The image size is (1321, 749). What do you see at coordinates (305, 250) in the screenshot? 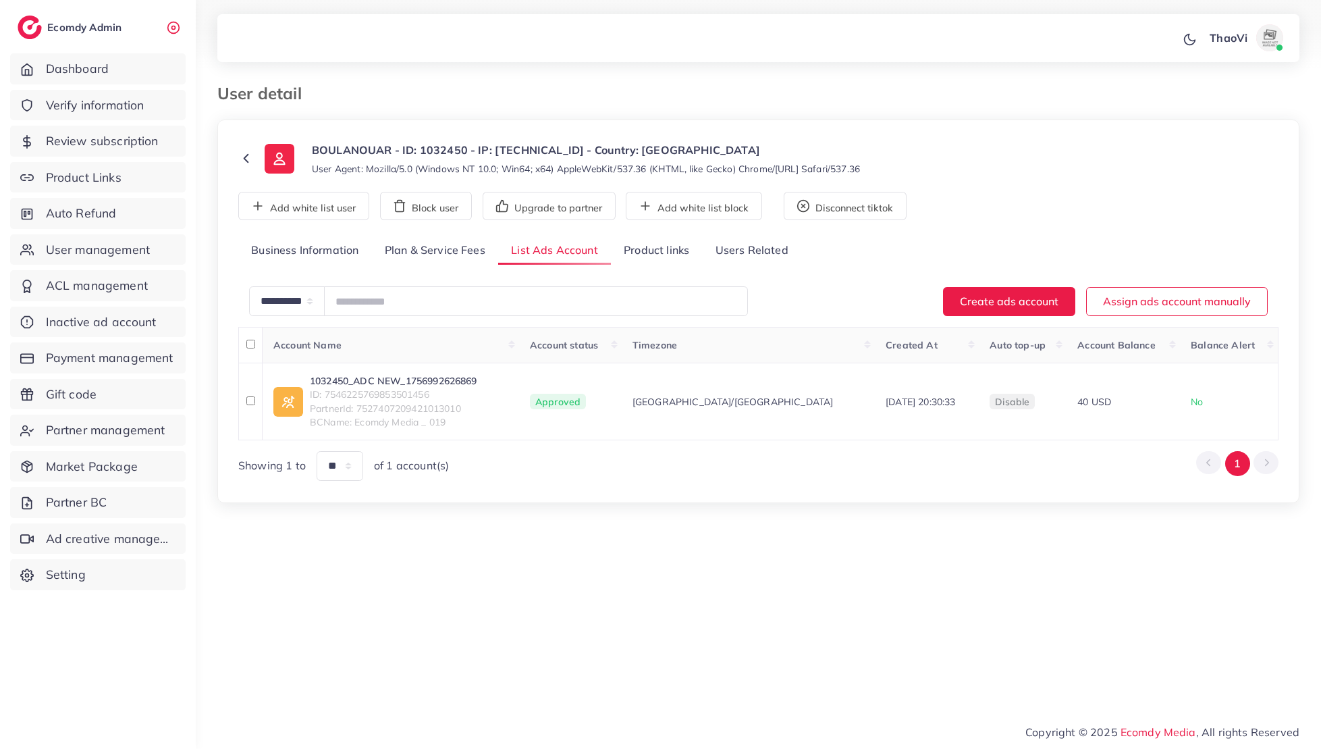
I see `a: Business Information` at bounding box center [305, 250].